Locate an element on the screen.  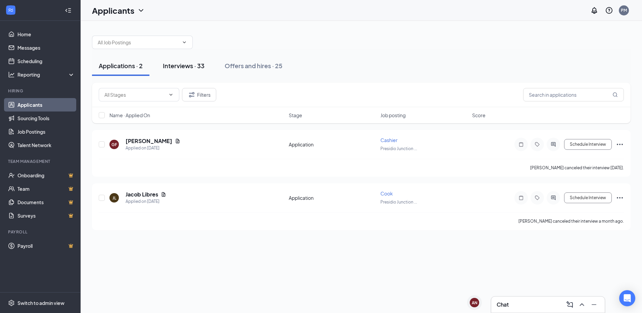
svg: Notifications is located at coordinates (594, 10).